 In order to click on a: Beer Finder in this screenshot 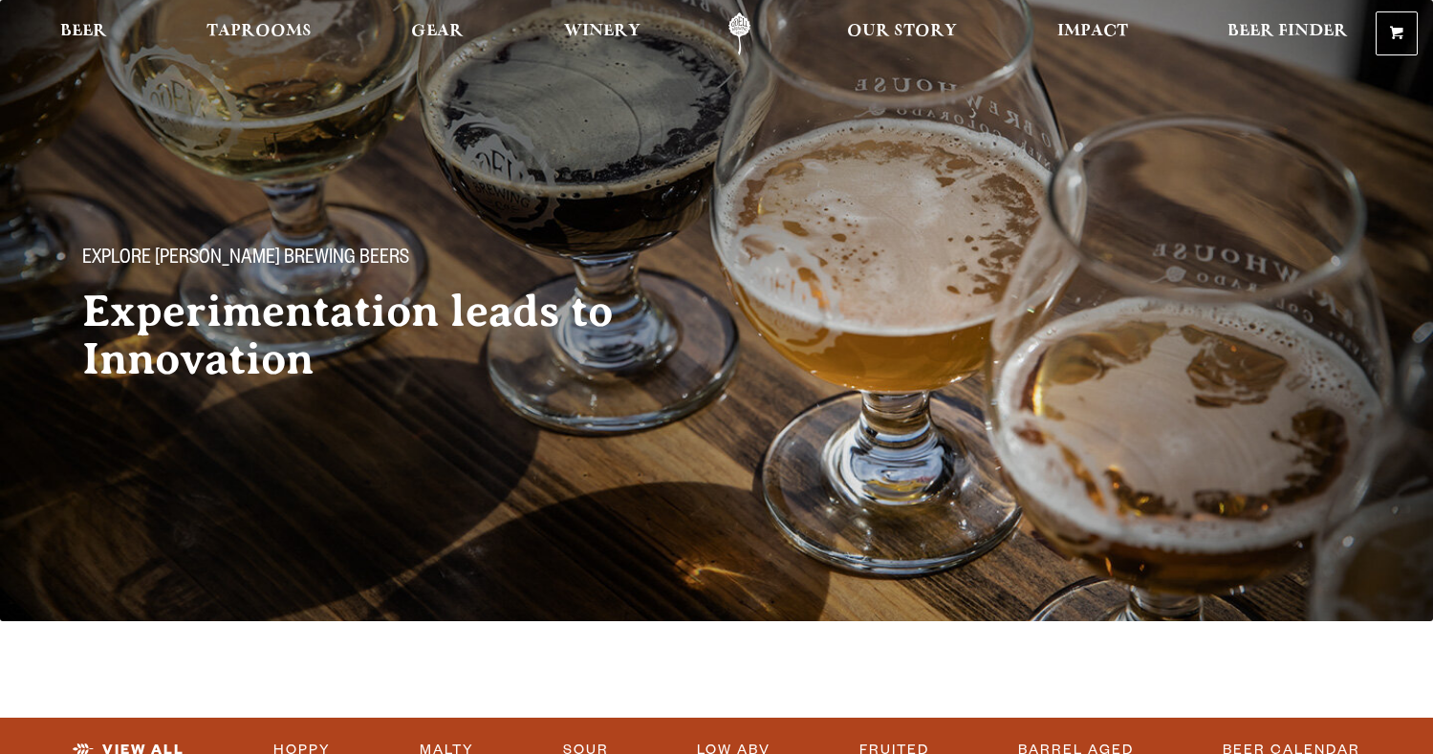, I will do `click(1288, 33)`.